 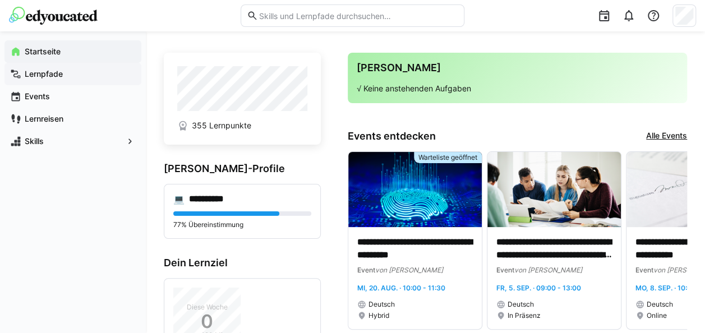 What do you see at coordinates (222, 126) in the screenshot?
I see `span: 355 Lernpunkte` at bounding box center [222, 126].